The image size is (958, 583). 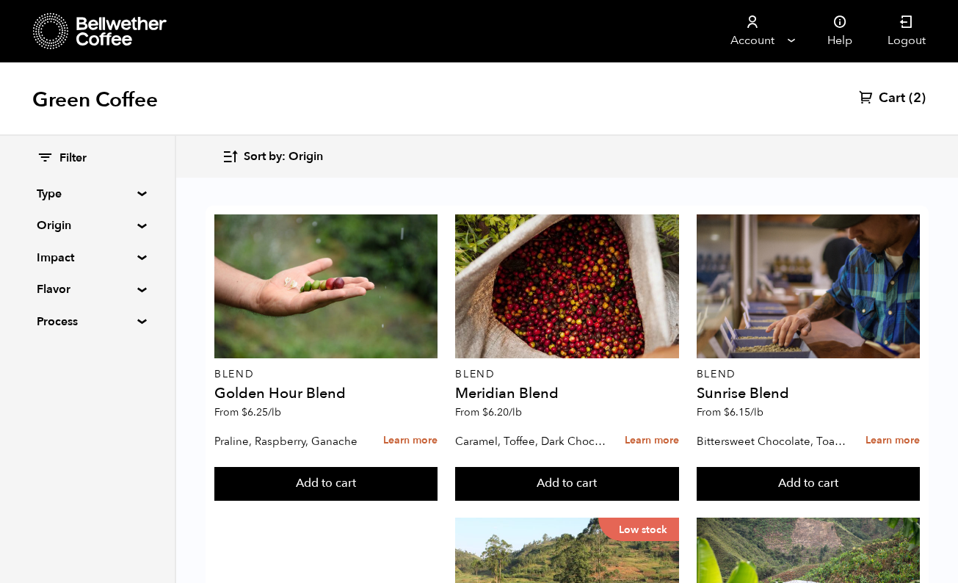 What do you see at coordinates (743, 412) in the screenshot?
I see `bdi: 6.15` at bounding box center [743, 412].